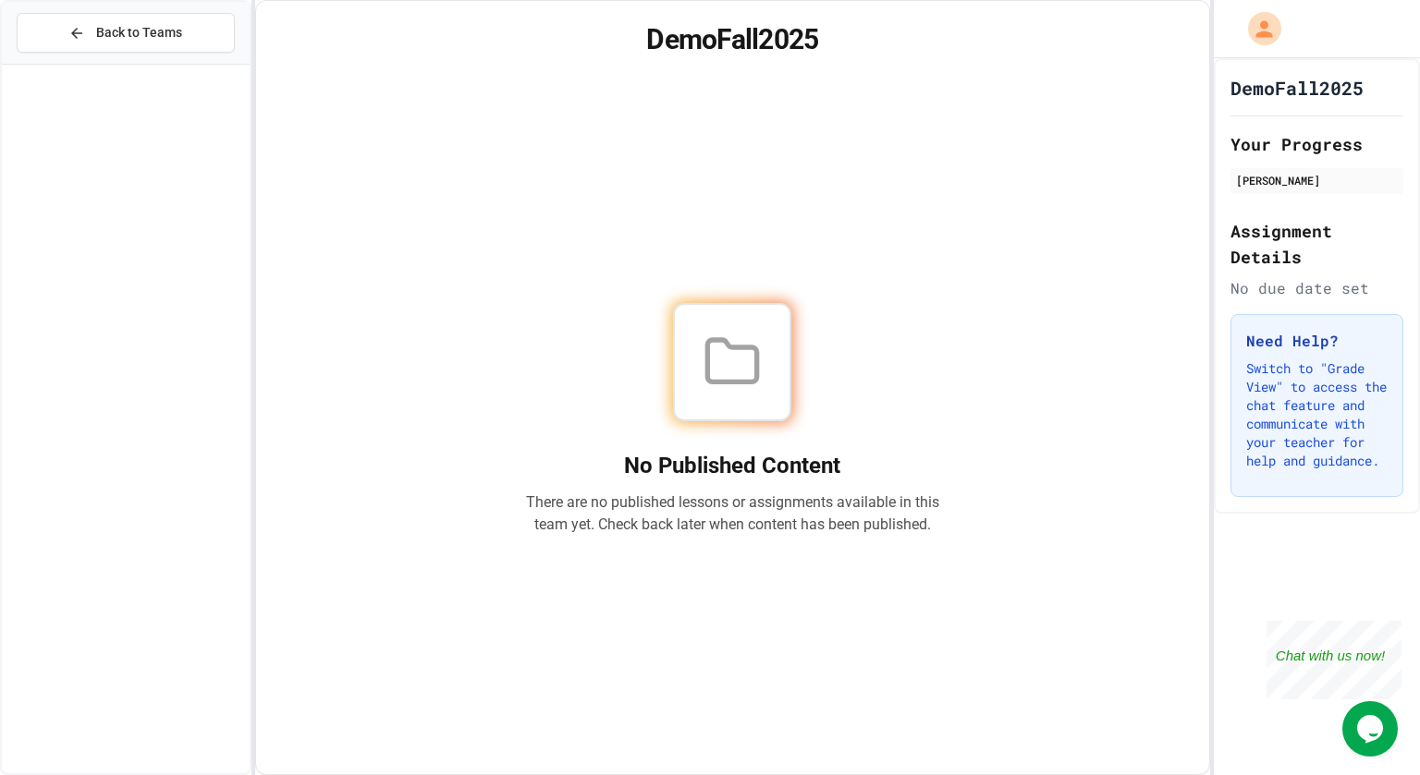 This screenshot has height=775, width=1420. What do you see at coordinates (139, 32) in the screenshot?
I see `span: Back to Teams` at bounding box center [139, 32].